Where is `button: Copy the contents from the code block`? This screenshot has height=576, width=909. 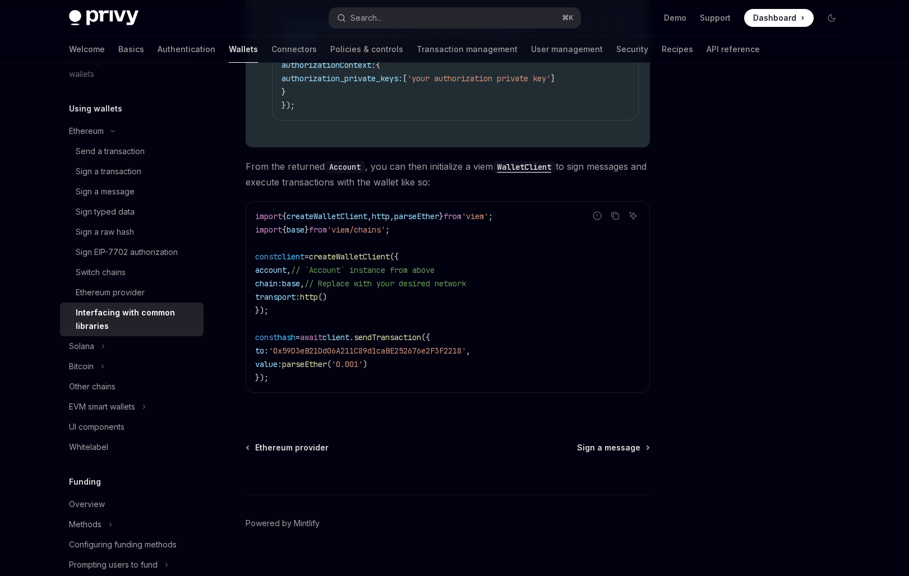 button: Copy the contents from the code block is located at coordinates (615, 216).